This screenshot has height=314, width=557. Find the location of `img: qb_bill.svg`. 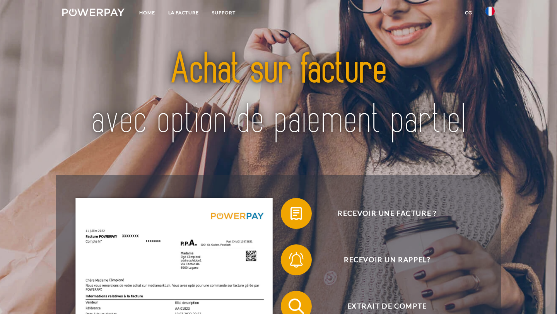

img: qb_bill.svg is located at coordinates (296, 213).